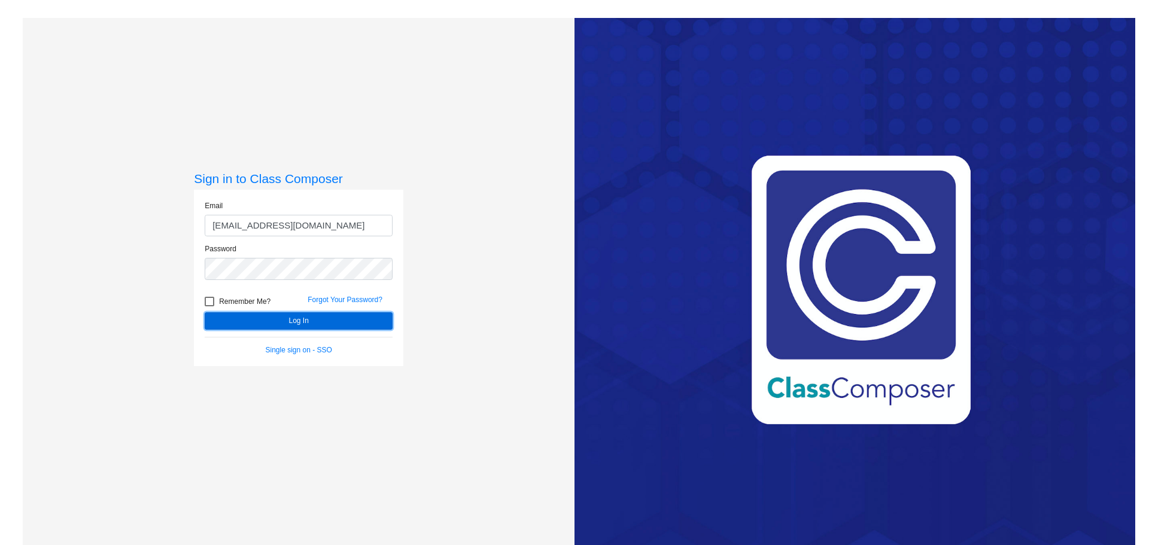  What do you see at coordinates (299, 321) in the screenshot?
I see `button: Log In` at bounding box center [299, 321].